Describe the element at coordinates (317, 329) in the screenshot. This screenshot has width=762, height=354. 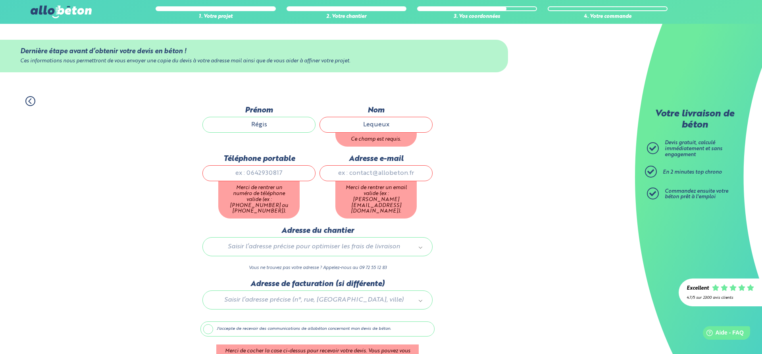
I see `label: J'accepte de recevoir des communications de allobéton concernant mon devis de béton.` at that location.